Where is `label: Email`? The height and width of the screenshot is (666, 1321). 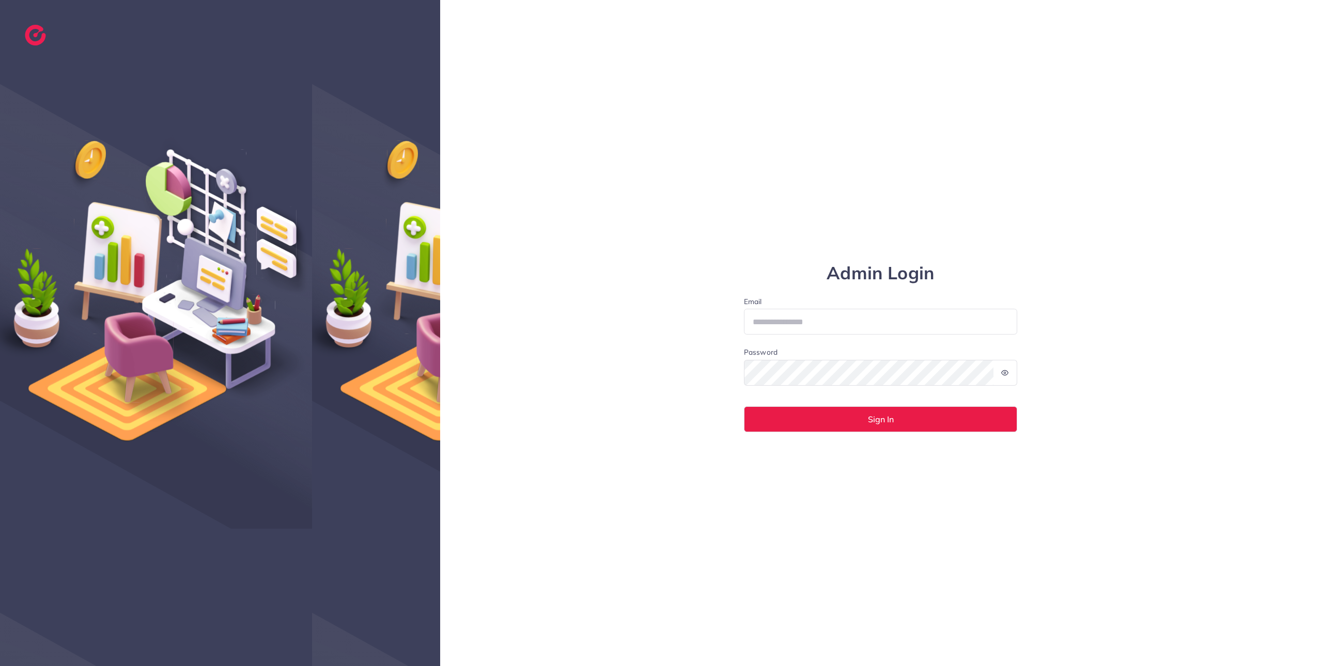 label: Email is located at coordinates (881, 302).